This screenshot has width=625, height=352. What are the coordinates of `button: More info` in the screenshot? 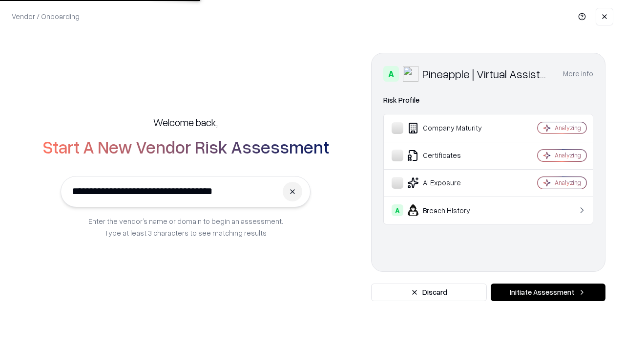 It's located at (578, 74).